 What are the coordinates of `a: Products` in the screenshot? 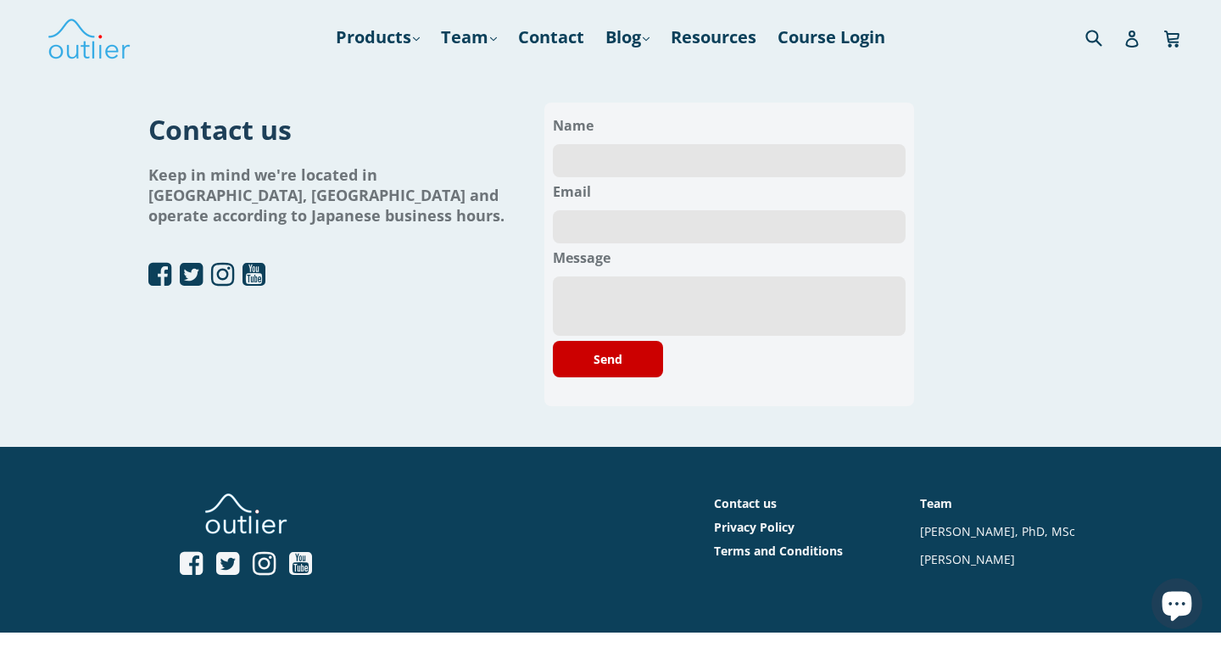 It's located at (377, 37).